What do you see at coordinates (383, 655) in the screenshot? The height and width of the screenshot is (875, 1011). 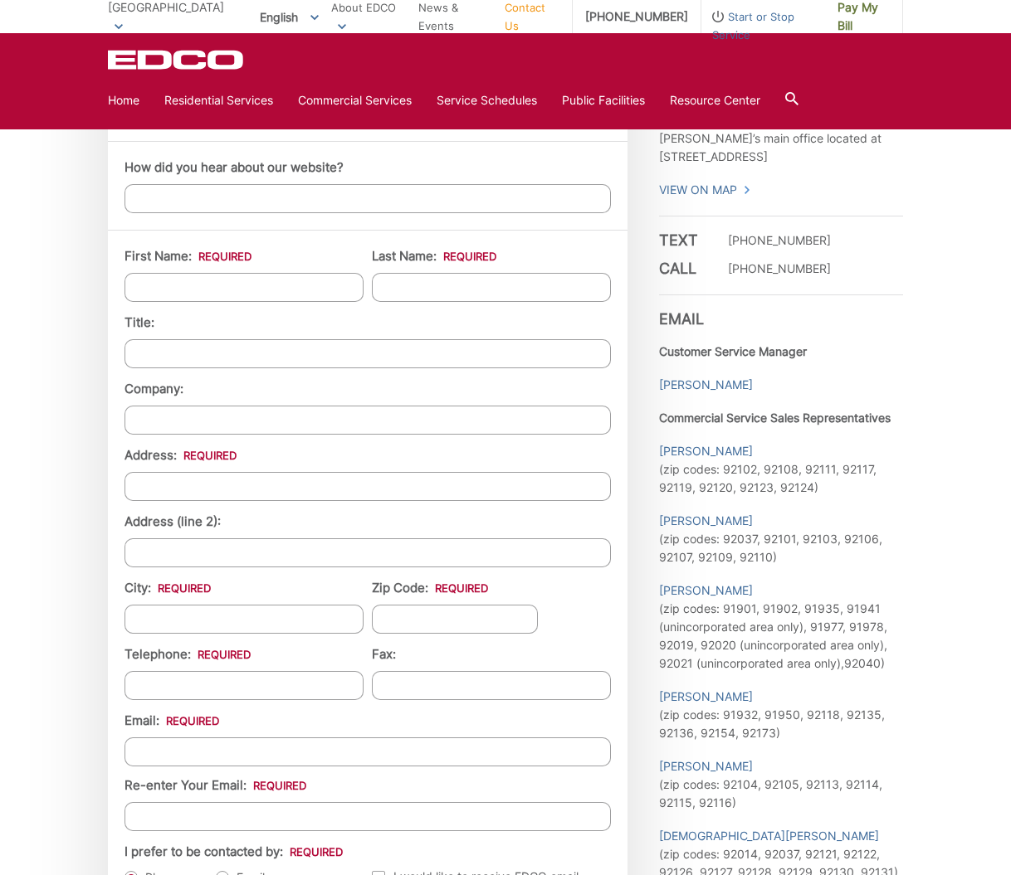 I see `label: Fax:` at bounding box center [383, 655].